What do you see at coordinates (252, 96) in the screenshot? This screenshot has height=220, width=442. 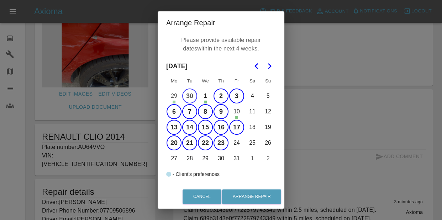 I see `button: Saturday, October 4th, 2025` at bounding box center [252, 96].